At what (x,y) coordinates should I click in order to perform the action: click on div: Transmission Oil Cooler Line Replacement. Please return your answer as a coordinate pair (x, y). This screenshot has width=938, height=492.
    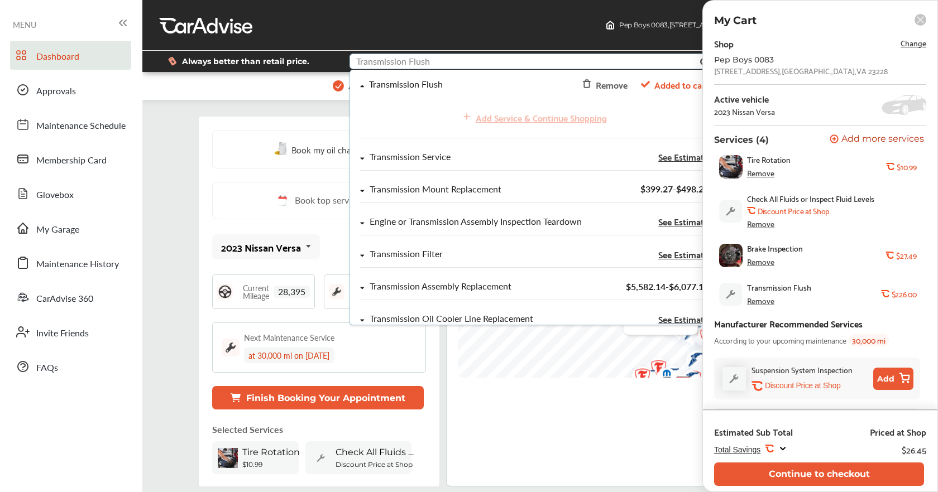
    Looking at the image, I should click on (451, 319).